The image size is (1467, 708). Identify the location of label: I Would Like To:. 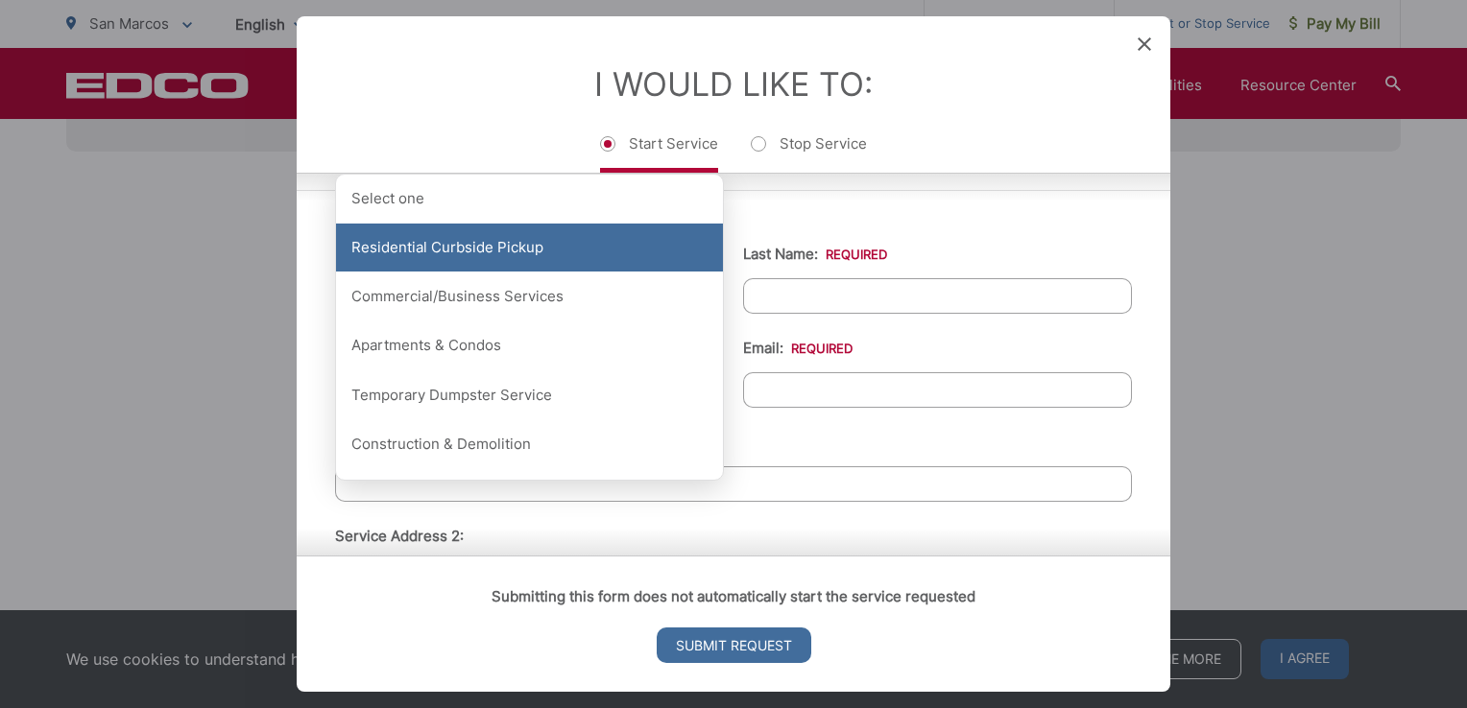
(733, 84).